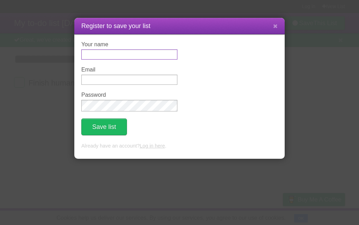  I want to click on p: Already have an account? ., so click(179, 146).